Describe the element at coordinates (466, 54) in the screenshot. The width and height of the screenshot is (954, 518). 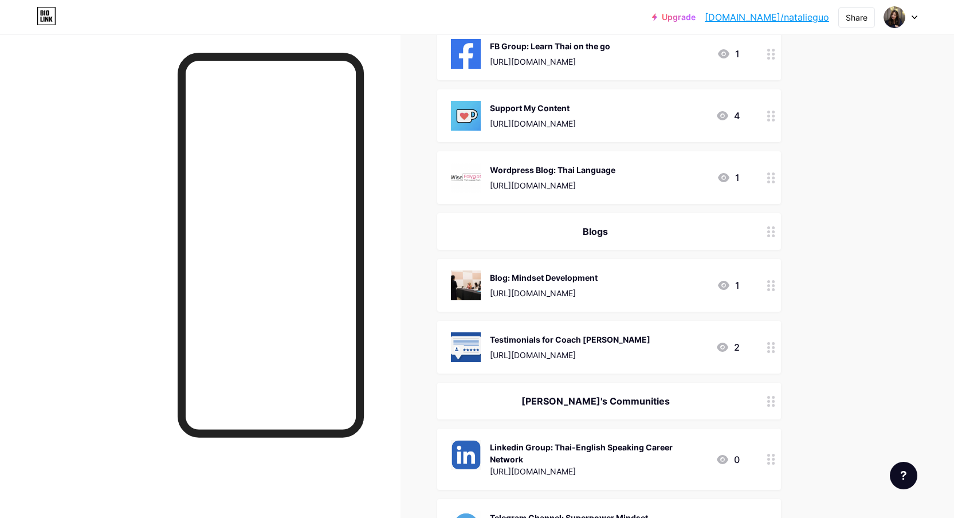
I see `img: FB Group: Learn Thai on the go` at that location.